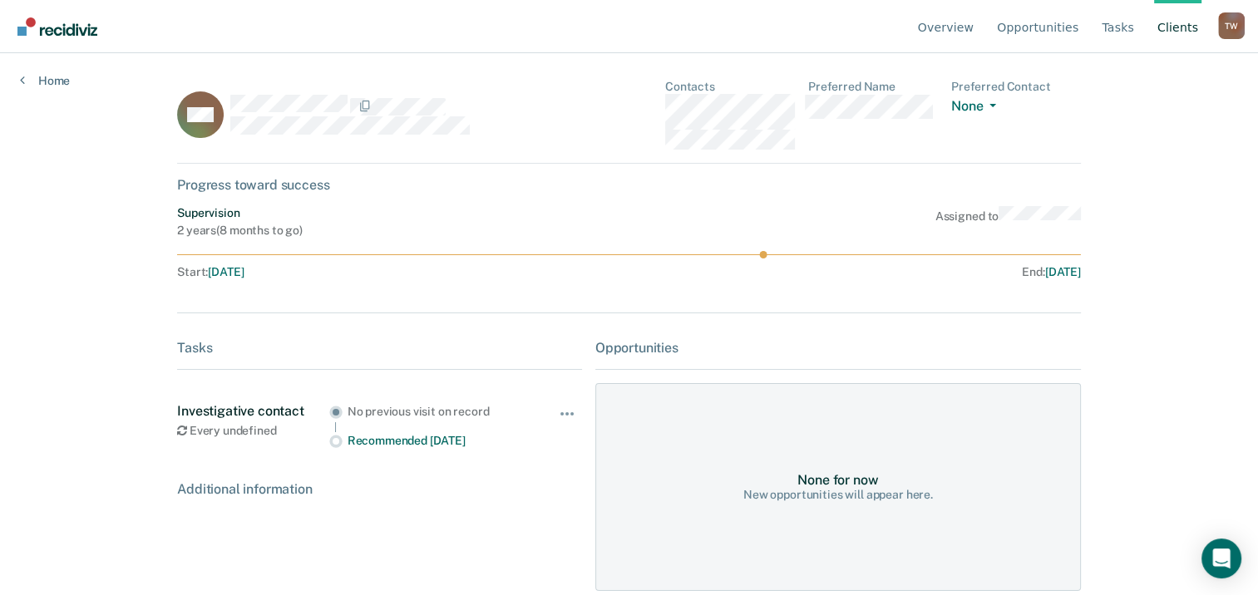  What do you see at coordinates (858, 272) in the screenshot?
I see `div: End :` at bounding box center [858, 272].